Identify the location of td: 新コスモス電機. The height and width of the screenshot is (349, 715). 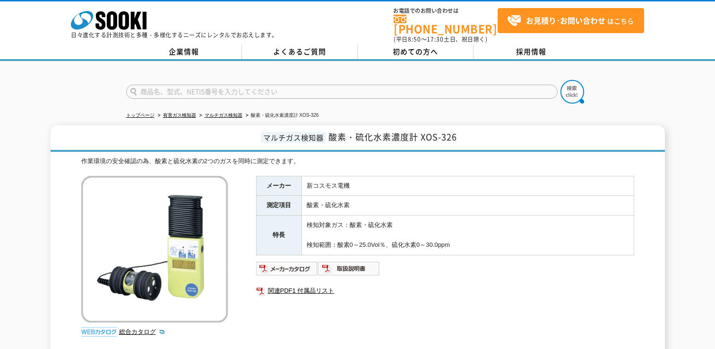
(468, 186).